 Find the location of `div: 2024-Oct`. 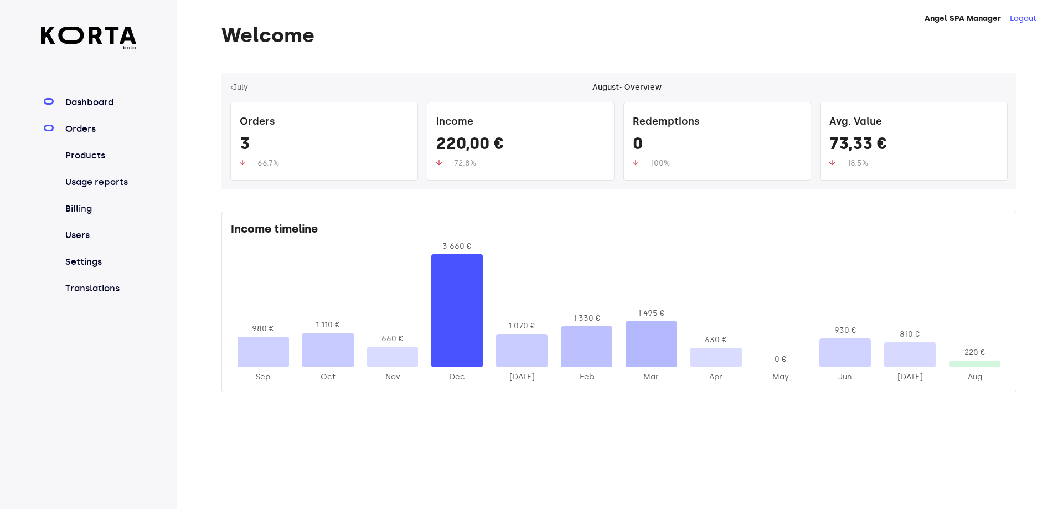

div: 2024-Oct is located at coordinates (328, 377).